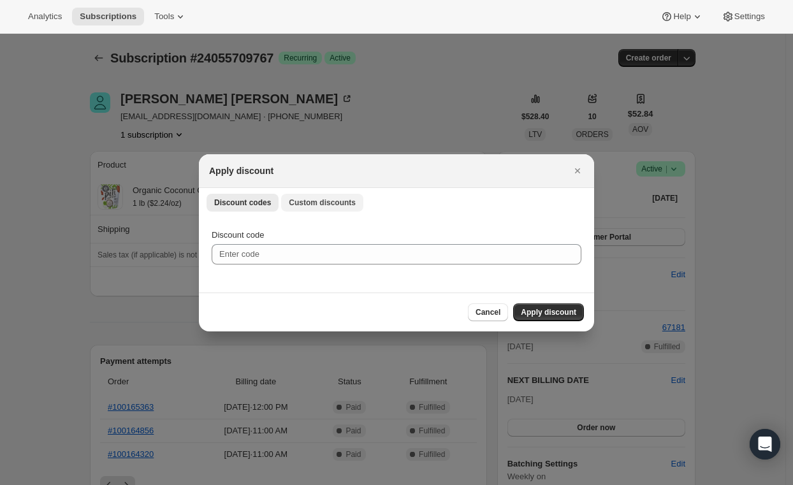 Image resolution: width=793 pixels, height=485 pixels. I want to click on span: Help, so click(682, 17).